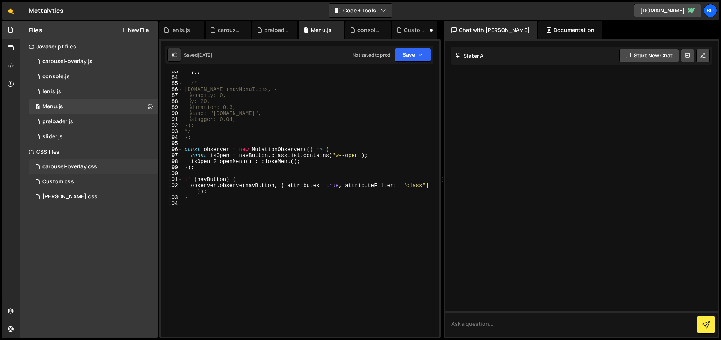 The height and width of the screenshot is (340, 721). What do you see at coordinates (93, 197) in the screenshot?
I see `div: 16192/43564.css` at bounding box center [93, 197].